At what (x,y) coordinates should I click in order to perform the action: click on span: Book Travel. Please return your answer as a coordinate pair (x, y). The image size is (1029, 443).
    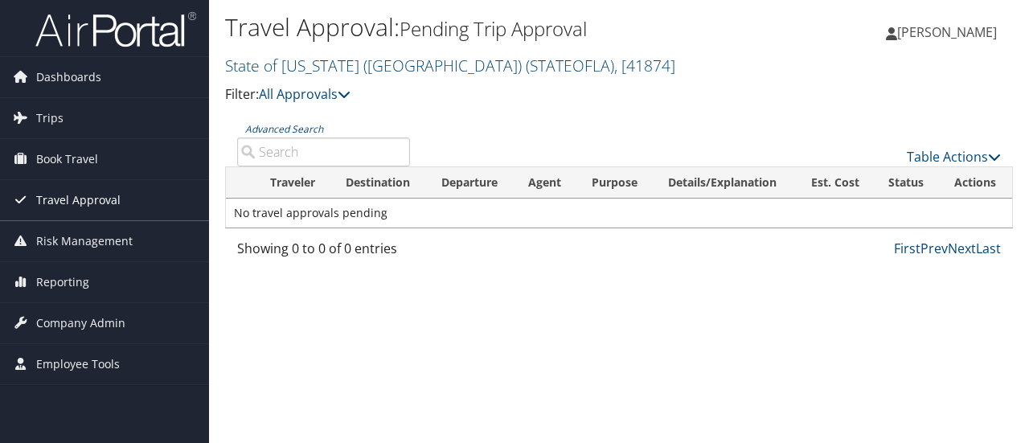
    Looking at the image, I should click on (67, 159).